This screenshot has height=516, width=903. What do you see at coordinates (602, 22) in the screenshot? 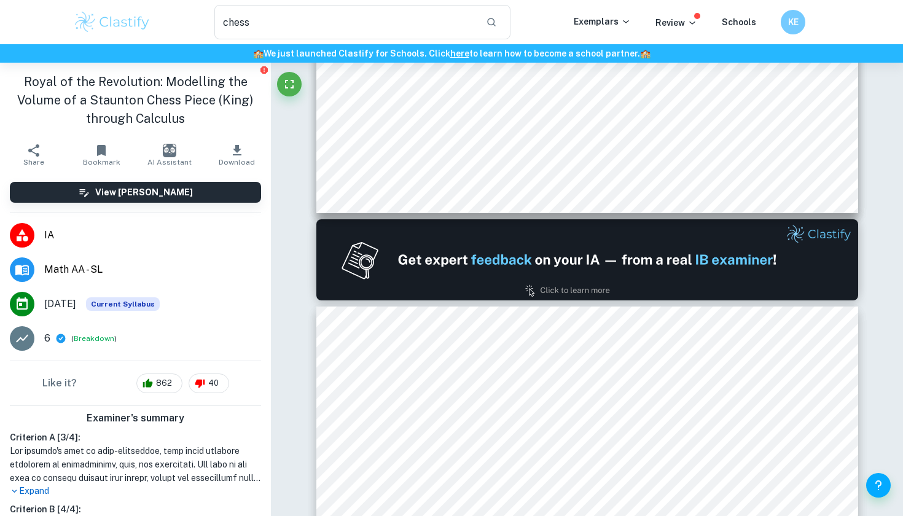
I see `p: Exemplars` at bounding box center [602, 22].